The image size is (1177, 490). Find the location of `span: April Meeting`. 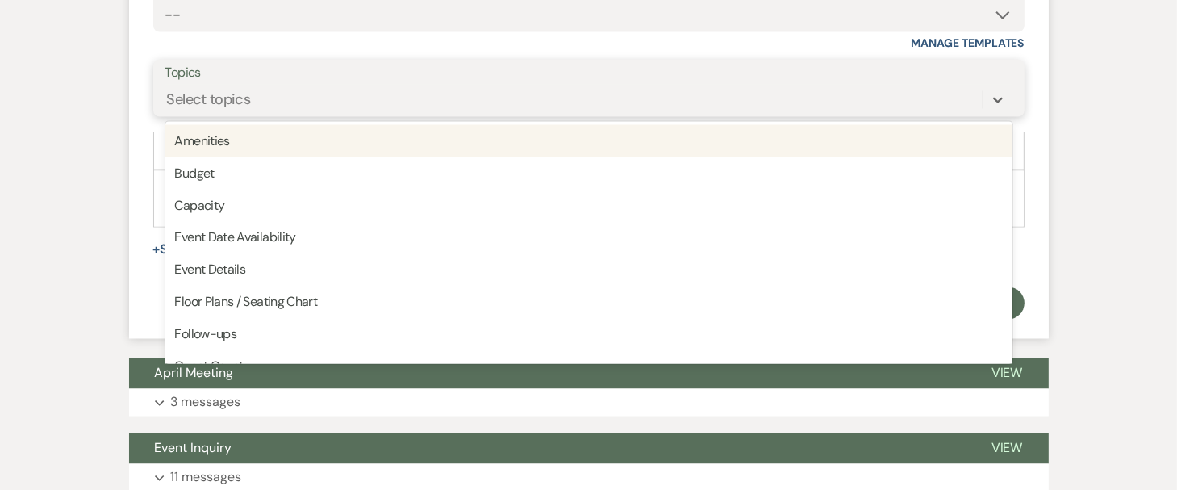

span: April Meeting is located at coordinates (194, 373).